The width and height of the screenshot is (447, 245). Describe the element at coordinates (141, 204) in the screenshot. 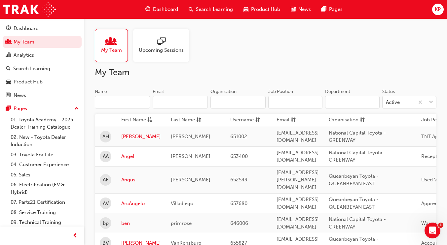

I see `a: ArcAngelo` at that location.